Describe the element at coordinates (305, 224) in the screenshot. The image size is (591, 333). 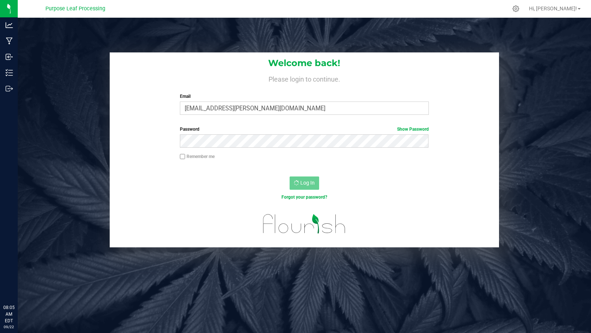
I see `img: flourish_logo.svg` at that location.